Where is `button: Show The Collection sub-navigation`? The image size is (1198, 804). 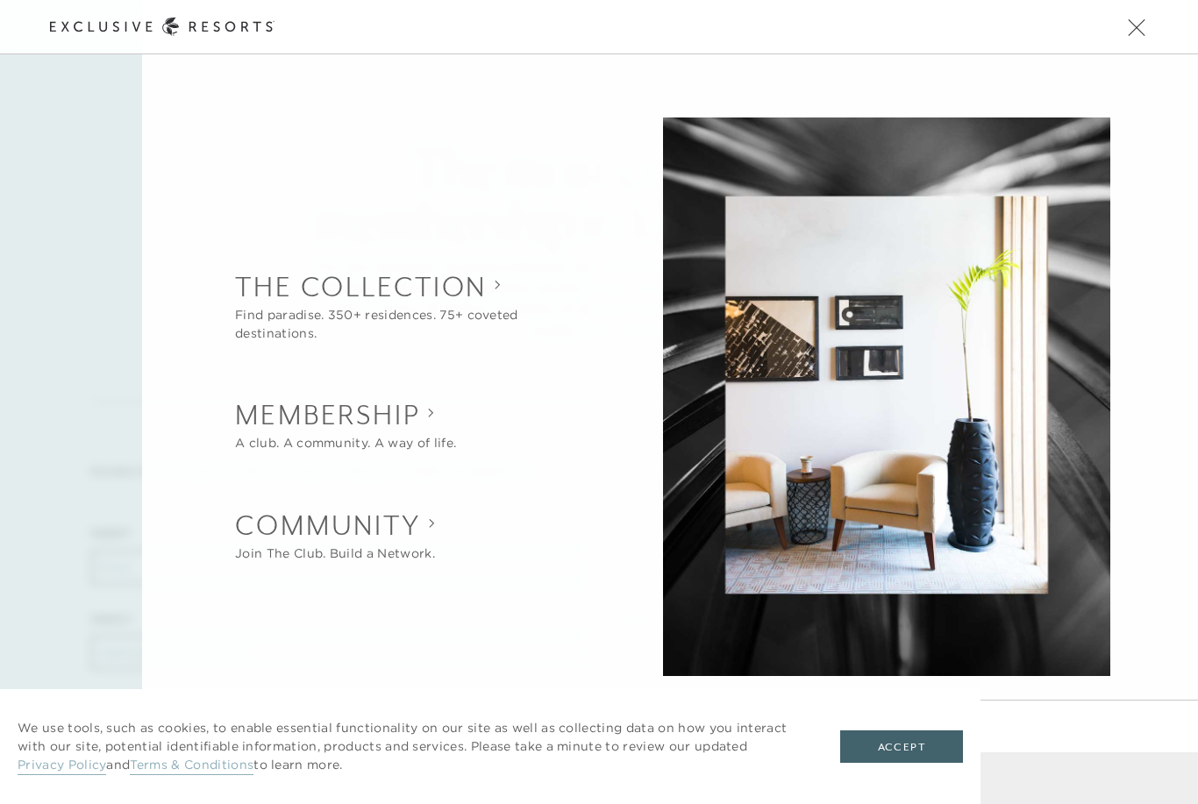
button: Show The Collection sub-navigation is located at coordinates (412, 305).